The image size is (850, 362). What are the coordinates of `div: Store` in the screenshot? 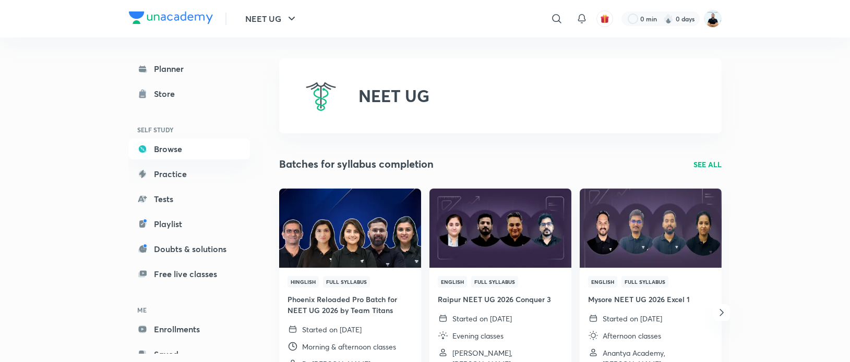 It's located at (167, 94).